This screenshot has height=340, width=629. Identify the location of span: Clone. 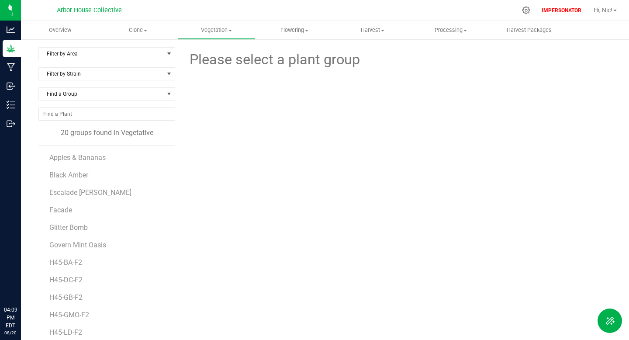
(138, 30).